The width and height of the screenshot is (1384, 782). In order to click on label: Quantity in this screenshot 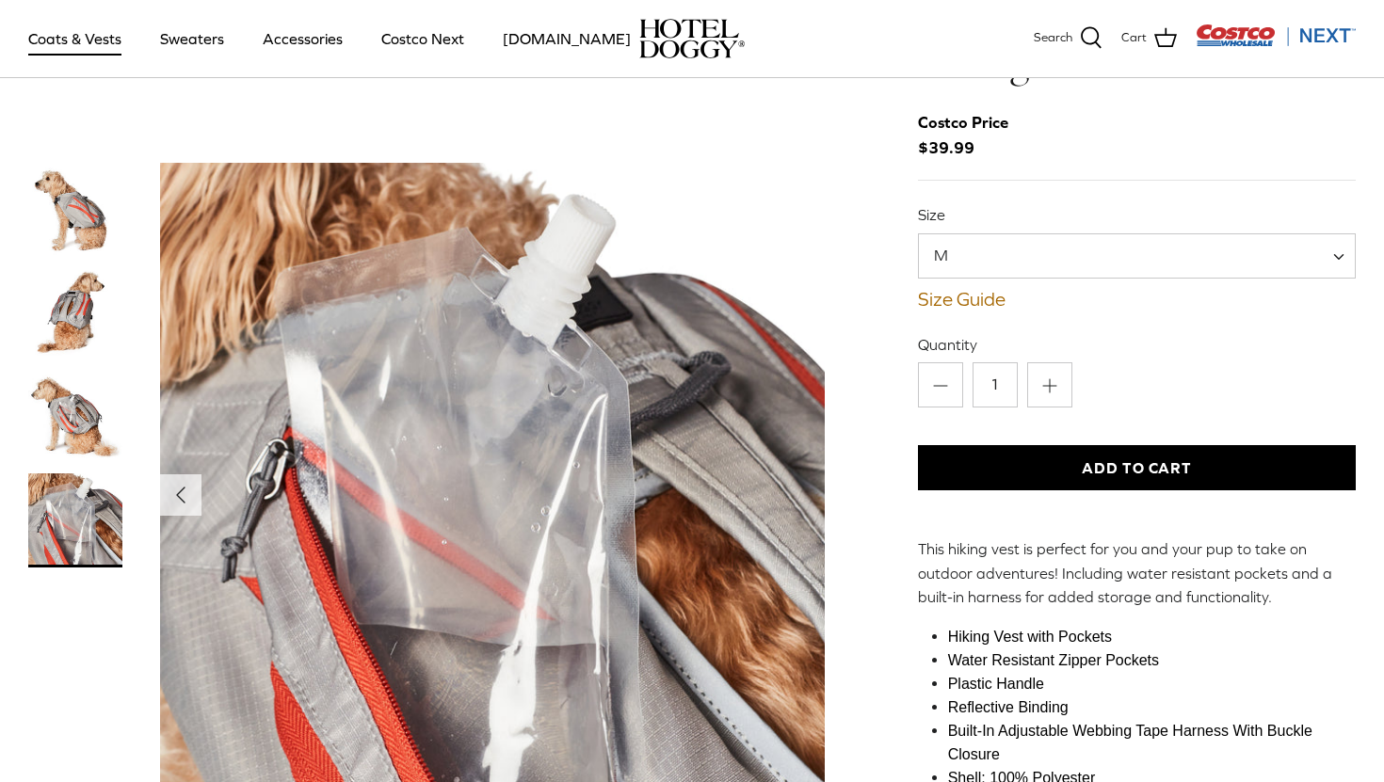, I will do `click(1136, 345)`.